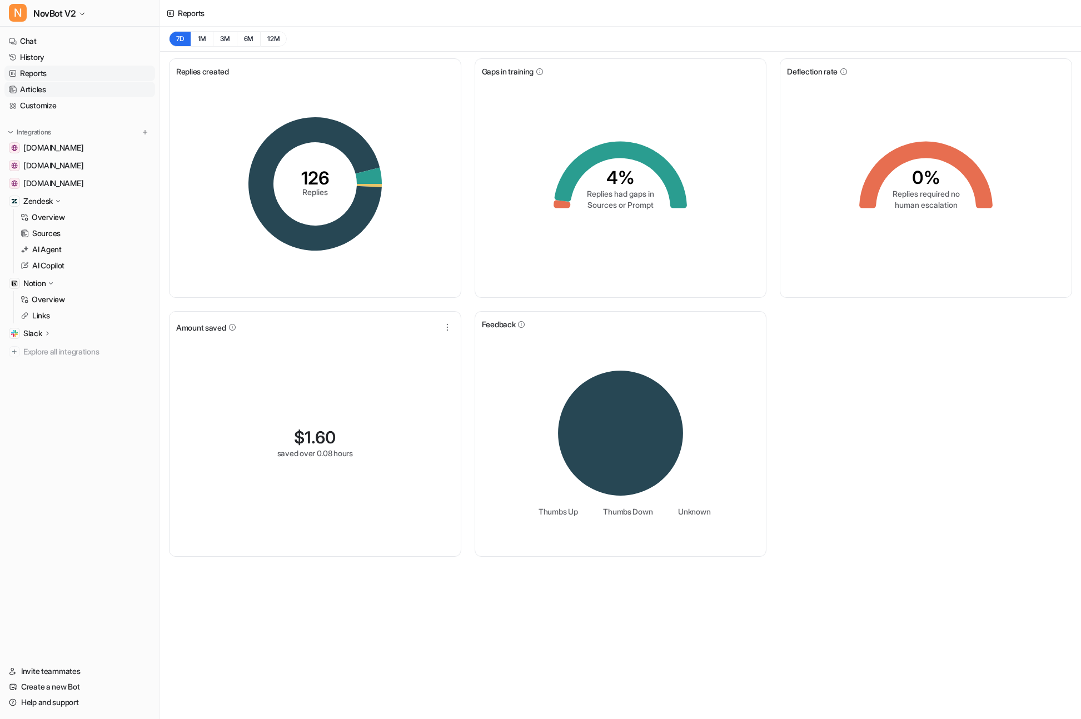  Describe the element at coordinates (41, 316) in the screenshot. I see `p: Links` at that location.